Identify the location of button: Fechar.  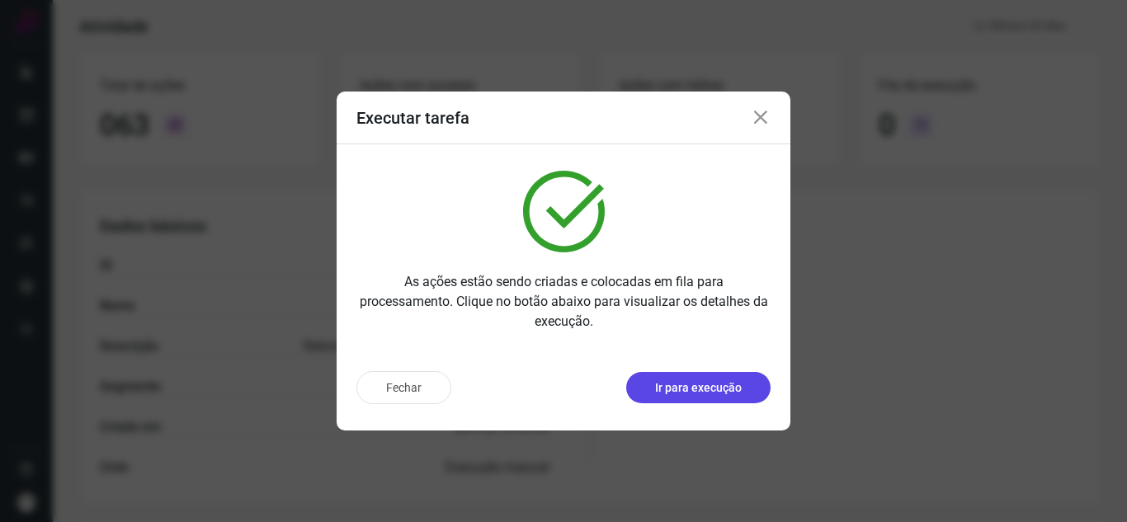
(403, 388).